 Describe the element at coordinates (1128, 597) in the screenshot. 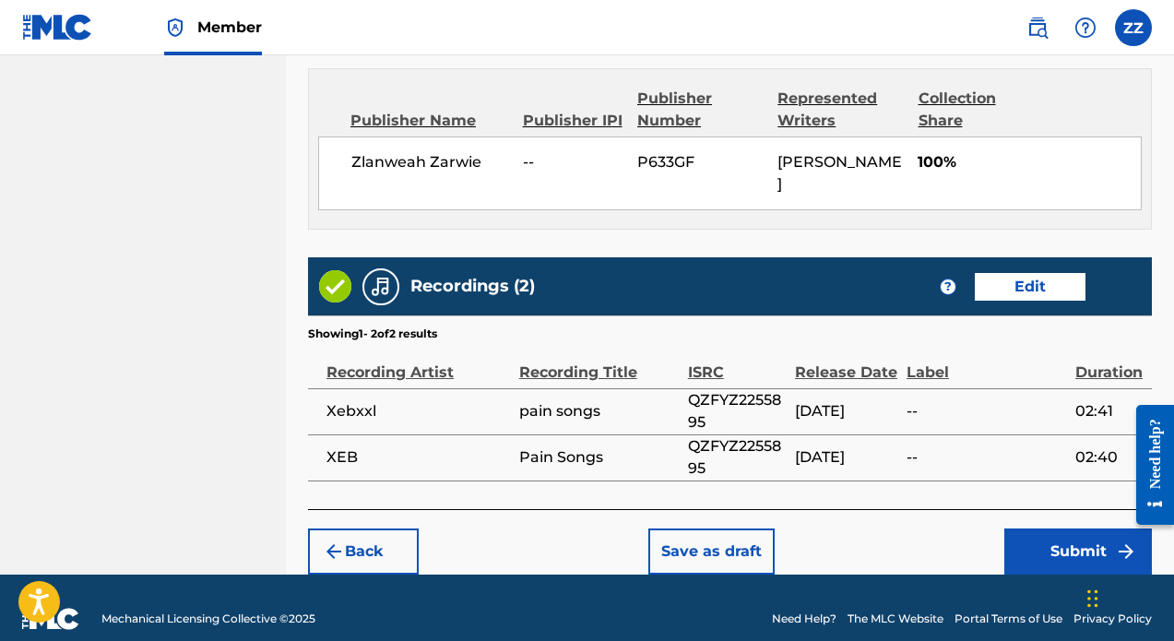

I see `div: Chat Widget` at that location.